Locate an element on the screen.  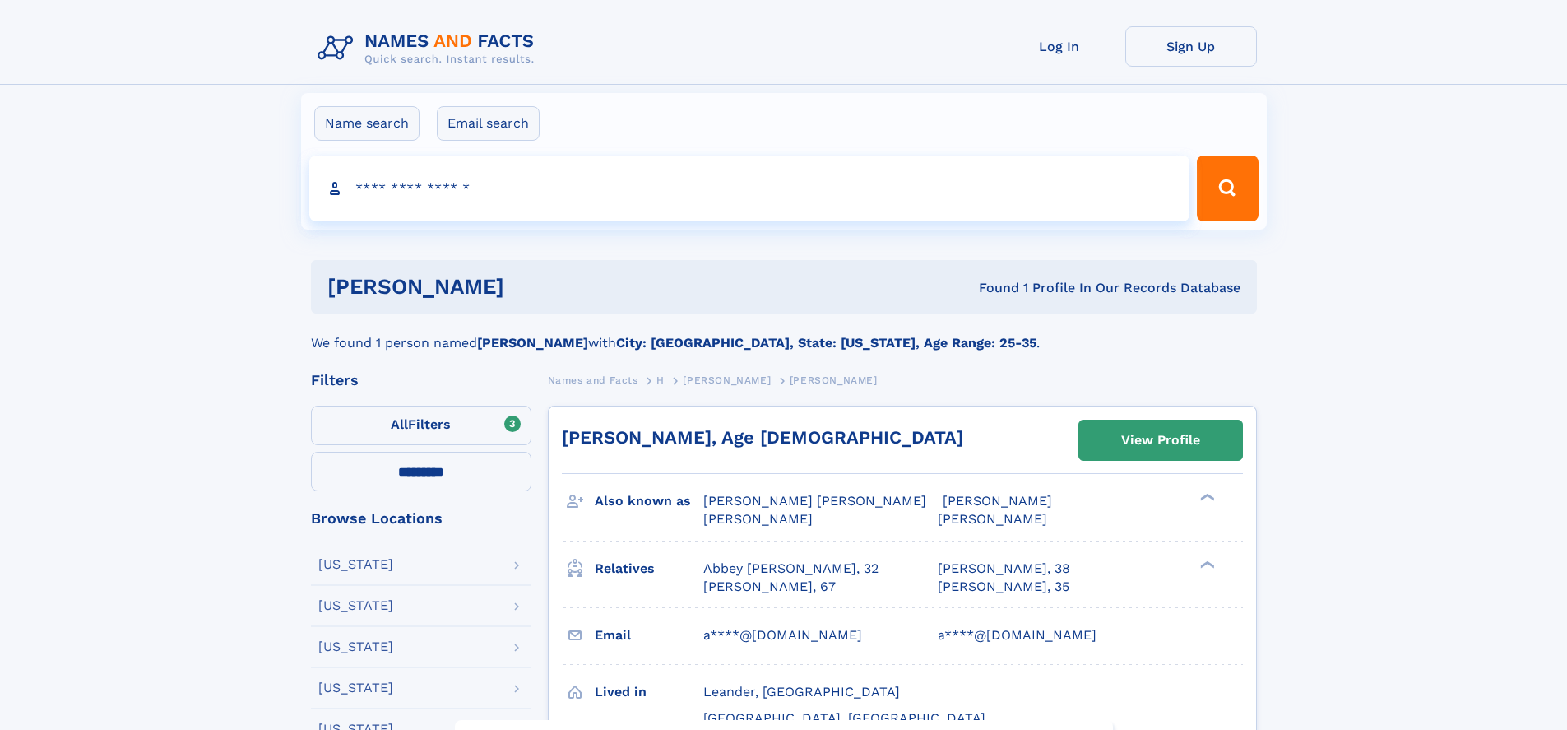
label: Name search is located at coordinates (367, 123).